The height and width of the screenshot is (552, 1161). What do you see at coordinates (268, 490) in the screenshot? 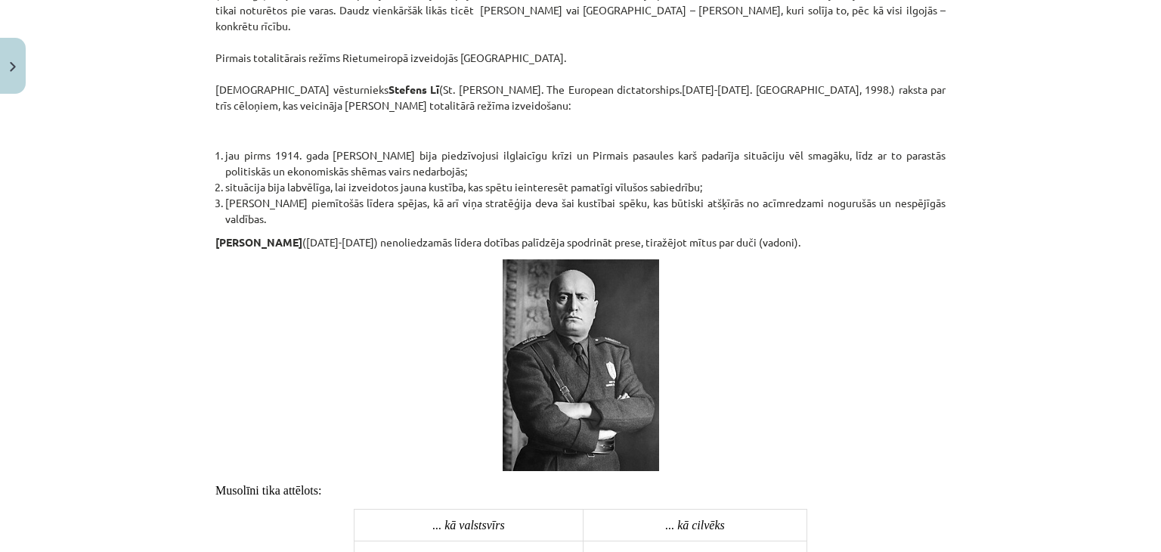
I see `span: Musolīni tika attēlots:` at bounding box center [268, 490].